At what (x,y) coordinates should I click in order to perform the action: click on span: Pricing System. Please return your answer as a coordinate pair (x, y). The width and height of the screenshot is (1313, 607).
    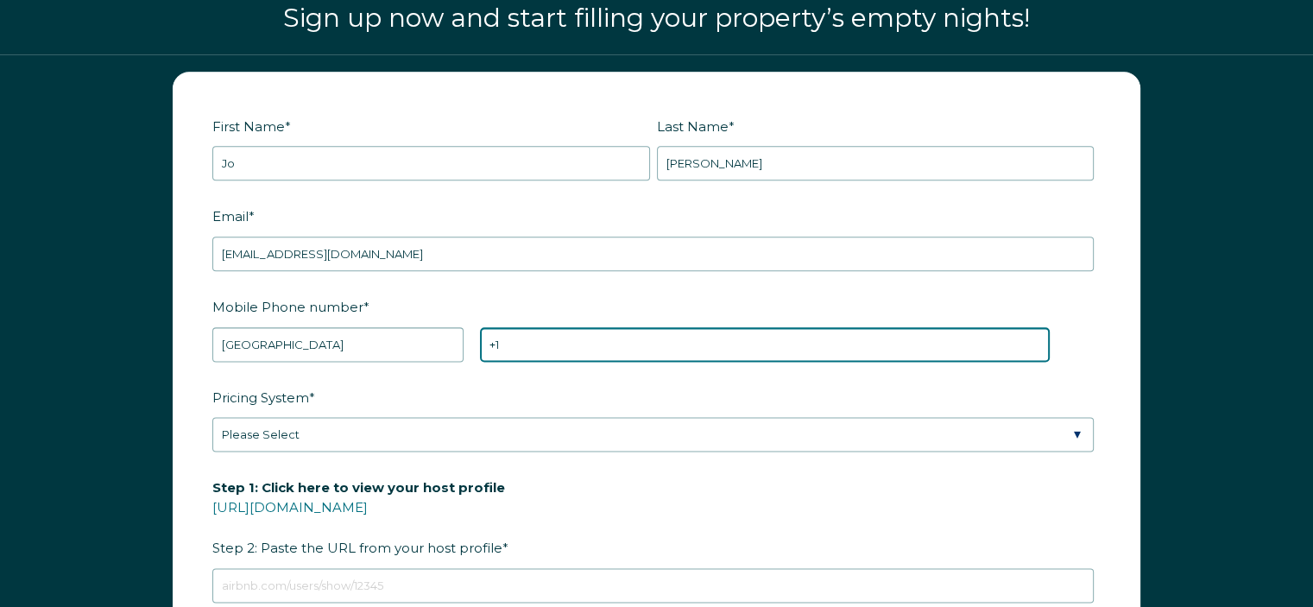
    Looking at the image, I should click on (261, 397).